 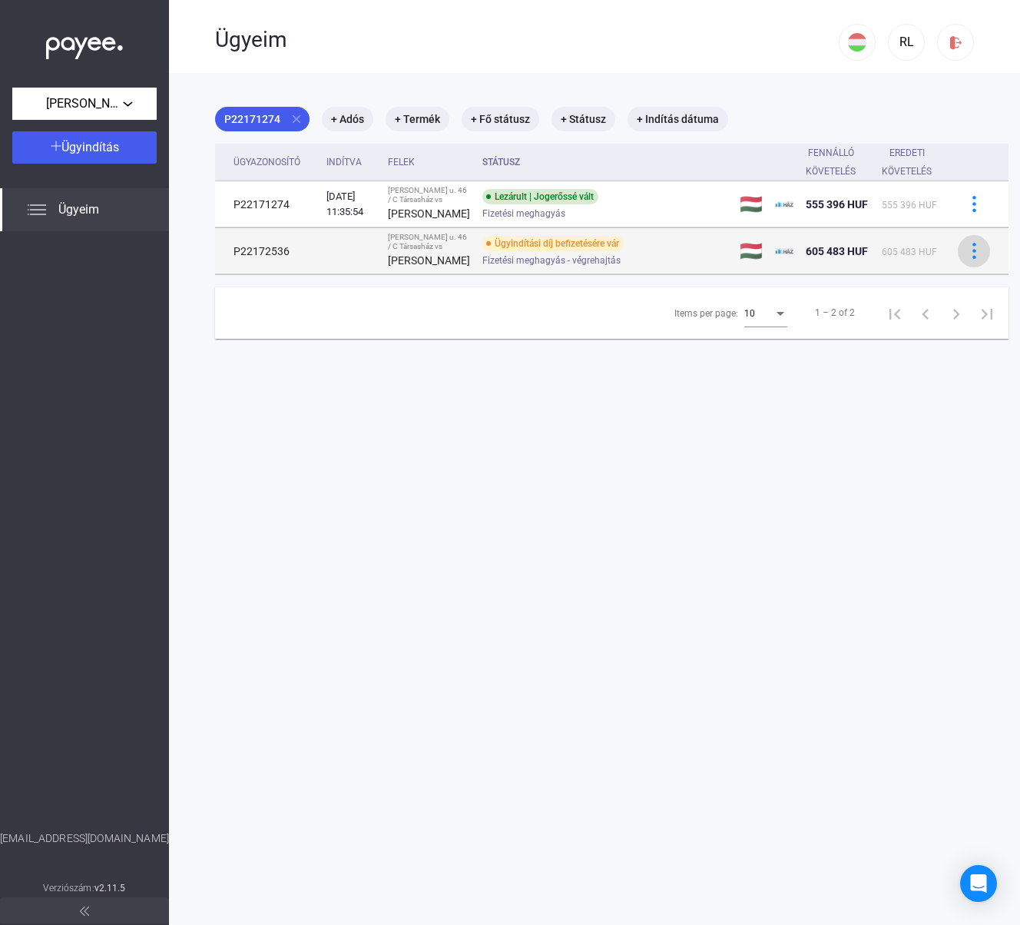 I want to click on mat-chip: + Termék, so click(x=417, y=119).